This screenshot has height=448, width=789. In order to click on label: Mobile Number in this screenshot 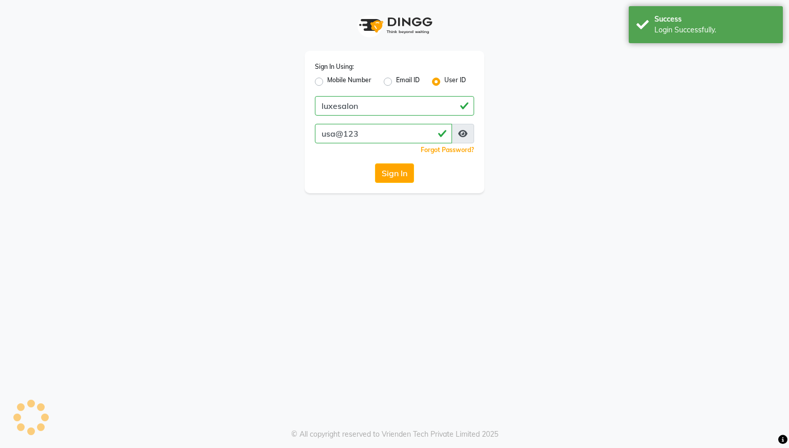, I will do `click(349, 82)`.